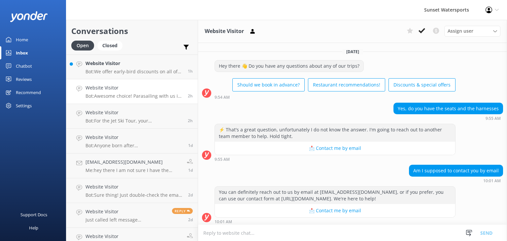 The image size is (507, 241). Describe the element at coordinates (190, 121) in the screenshot. I see `span: Oct 13 2025 08:37am (UTC -05:00) America/Cancun` at that location.